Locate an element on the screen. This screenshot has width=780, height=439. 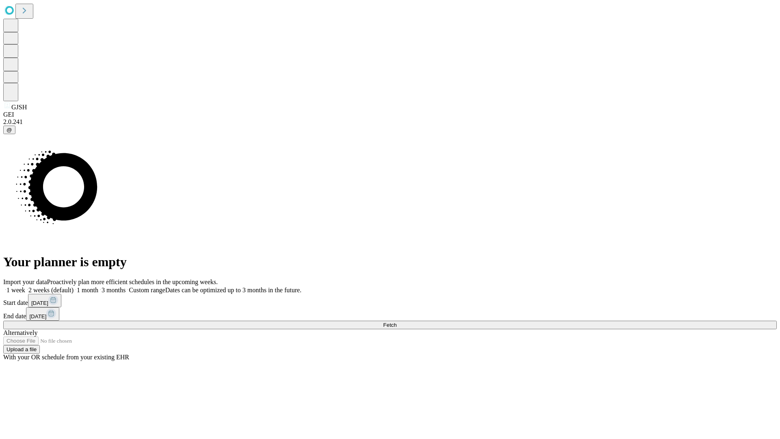
span: Custom range is located at coordinates (147, 290).